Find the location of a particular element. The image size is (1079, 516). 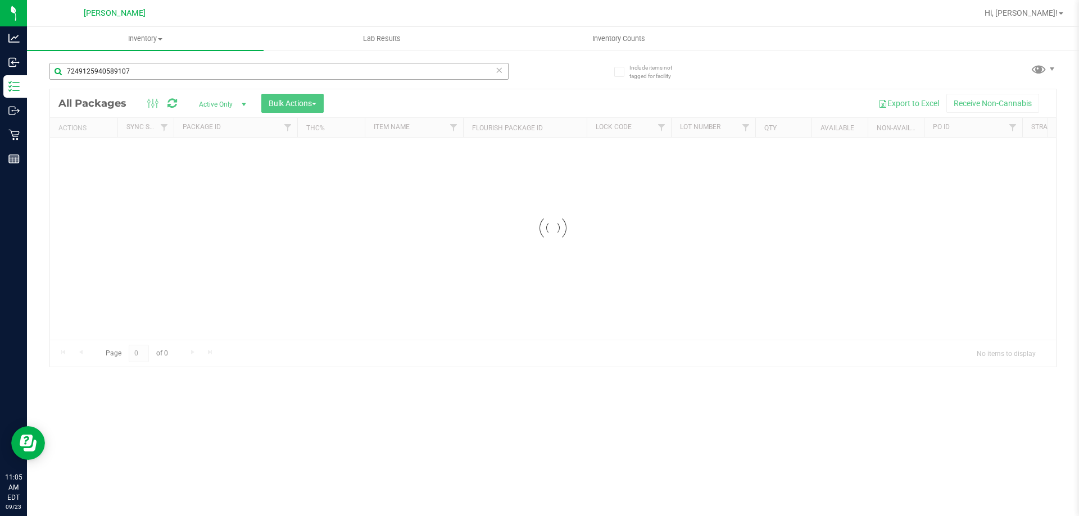

inline-svg: Analytics is located at coordinates (14, 38).